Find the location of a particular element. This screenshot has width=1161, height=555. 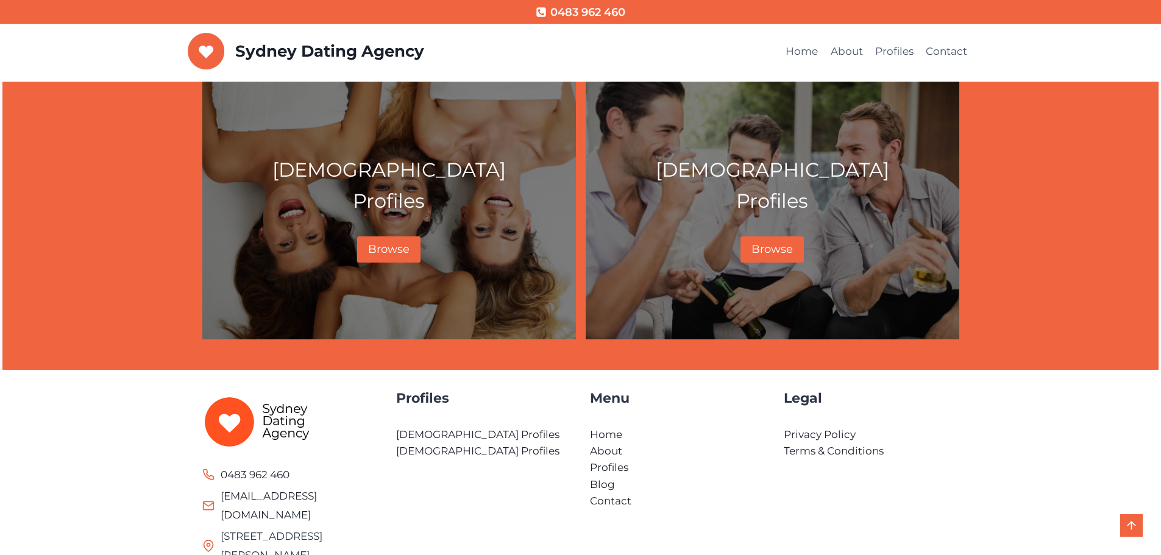

a: Blog is located at coordinates (602, 485).